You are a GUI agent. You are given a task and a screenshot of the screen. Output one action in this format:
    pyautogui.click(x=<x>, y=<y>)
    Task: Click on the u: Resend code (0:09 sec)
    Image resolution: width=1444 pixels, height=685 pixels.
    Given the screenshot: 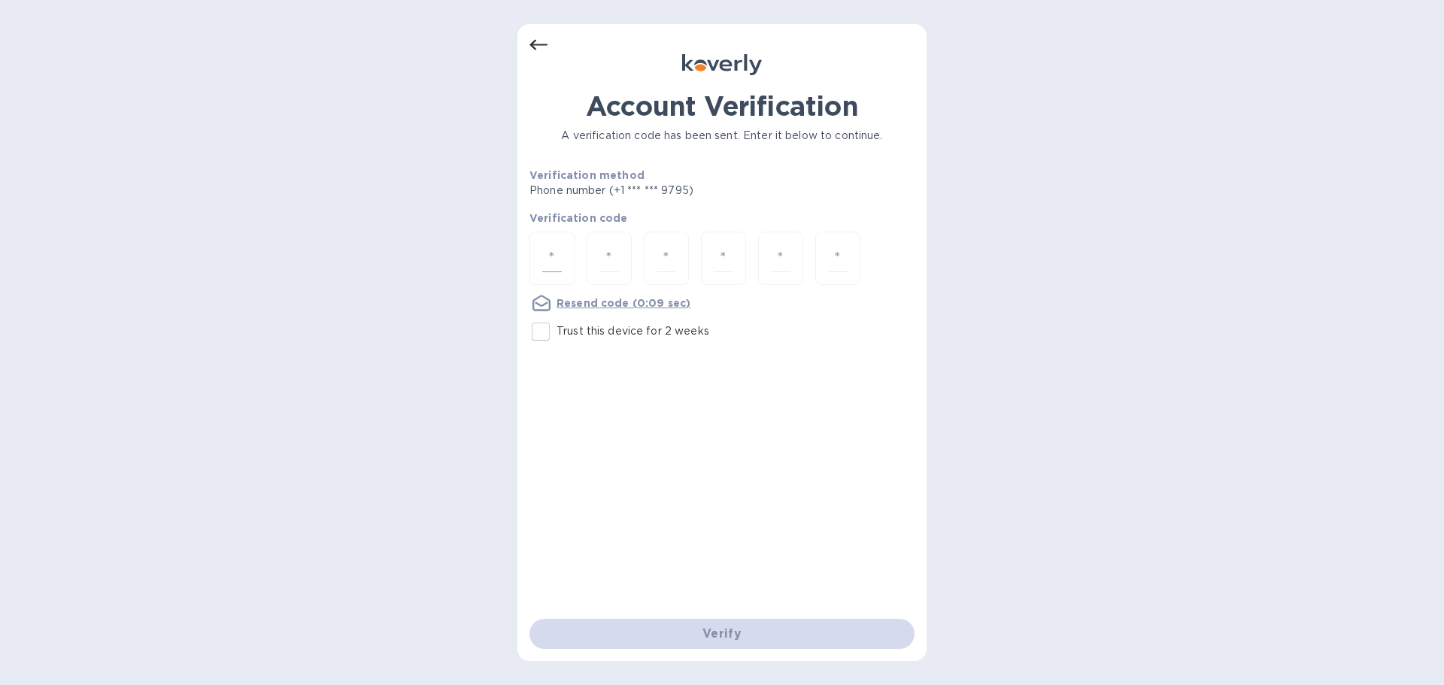 What is the action you would take?
    pyautogui.click(x=623, y=303)
    